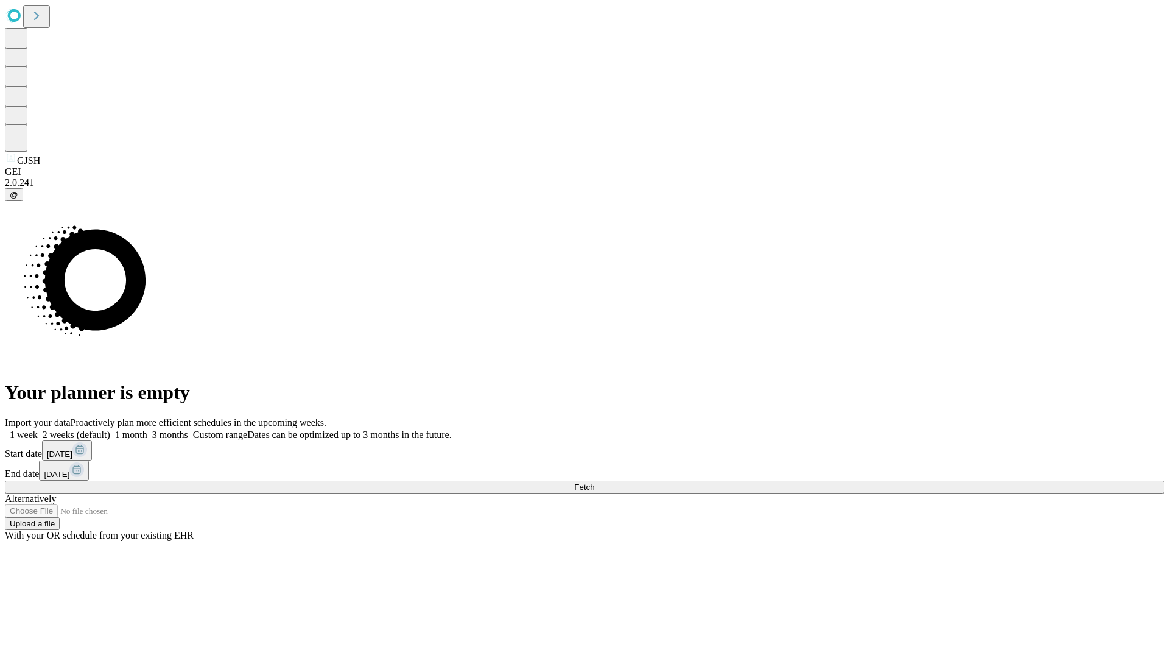 The width and height of the screenshot is (1169, 658). I want to click on span: 3 months, so click(170, 434).